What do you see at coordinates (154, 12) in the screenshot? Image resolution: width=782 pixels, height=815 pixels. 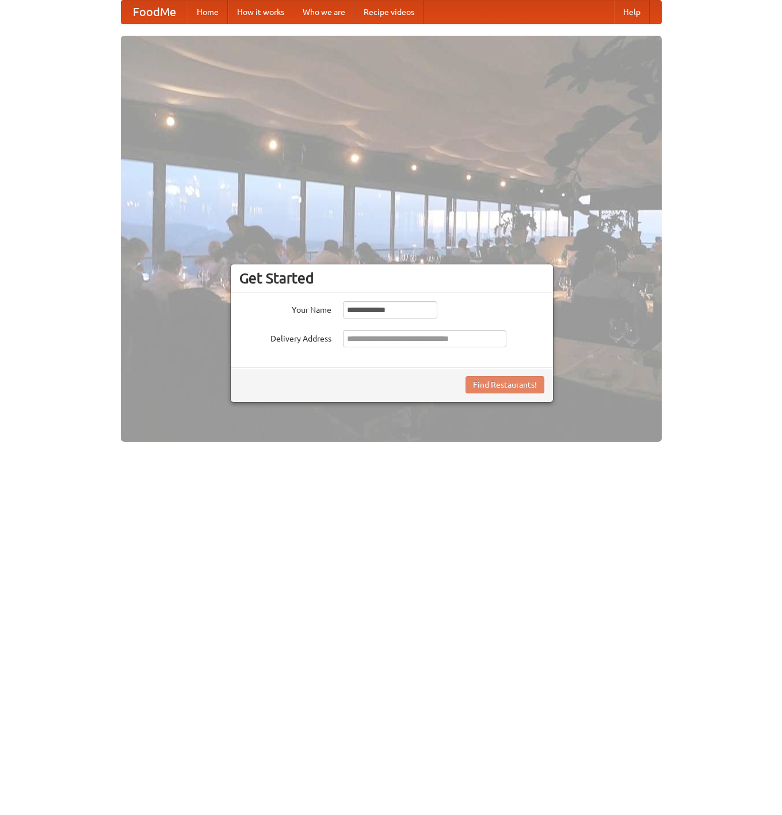 I see `a: FoodMe` at bounding box center [154, 12].